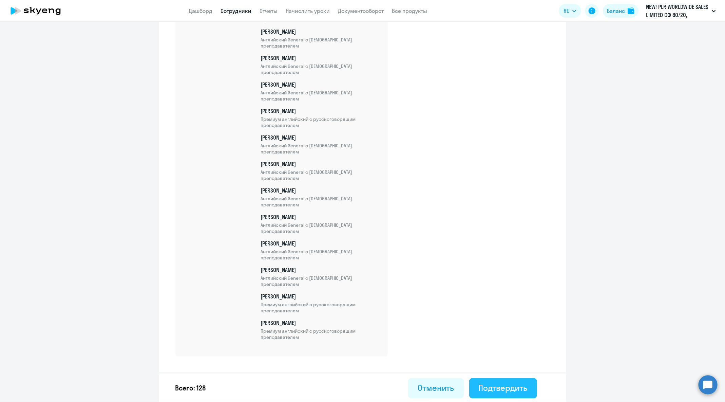  Describe the element at coordinates (620, 11) in the screenshot. I see `button: Балансbalance` at that location.